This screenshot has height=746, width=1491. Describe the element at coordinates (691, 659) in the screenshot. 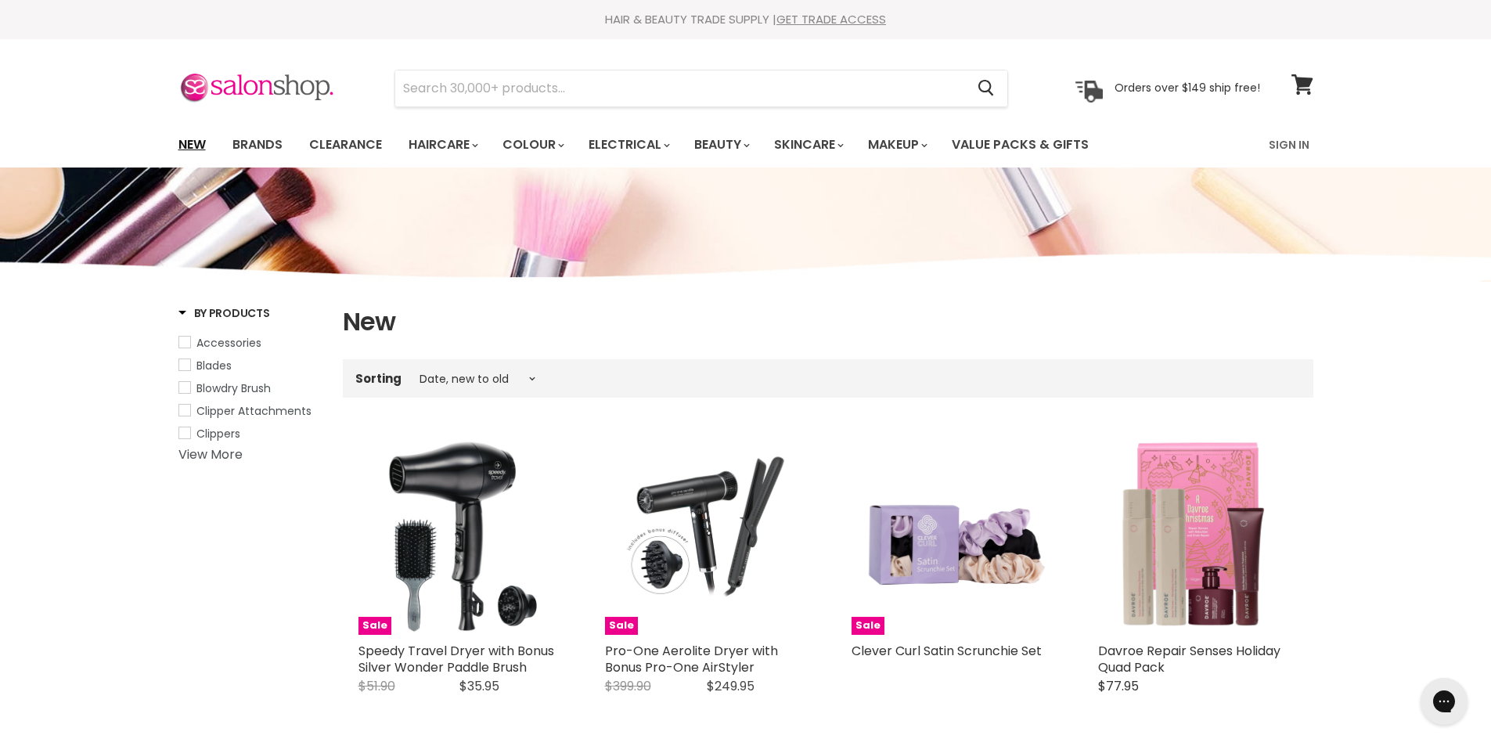

I see `a: Pro-One Aerolite Dryer with Bonus Pro-One AirStyler` at that location.